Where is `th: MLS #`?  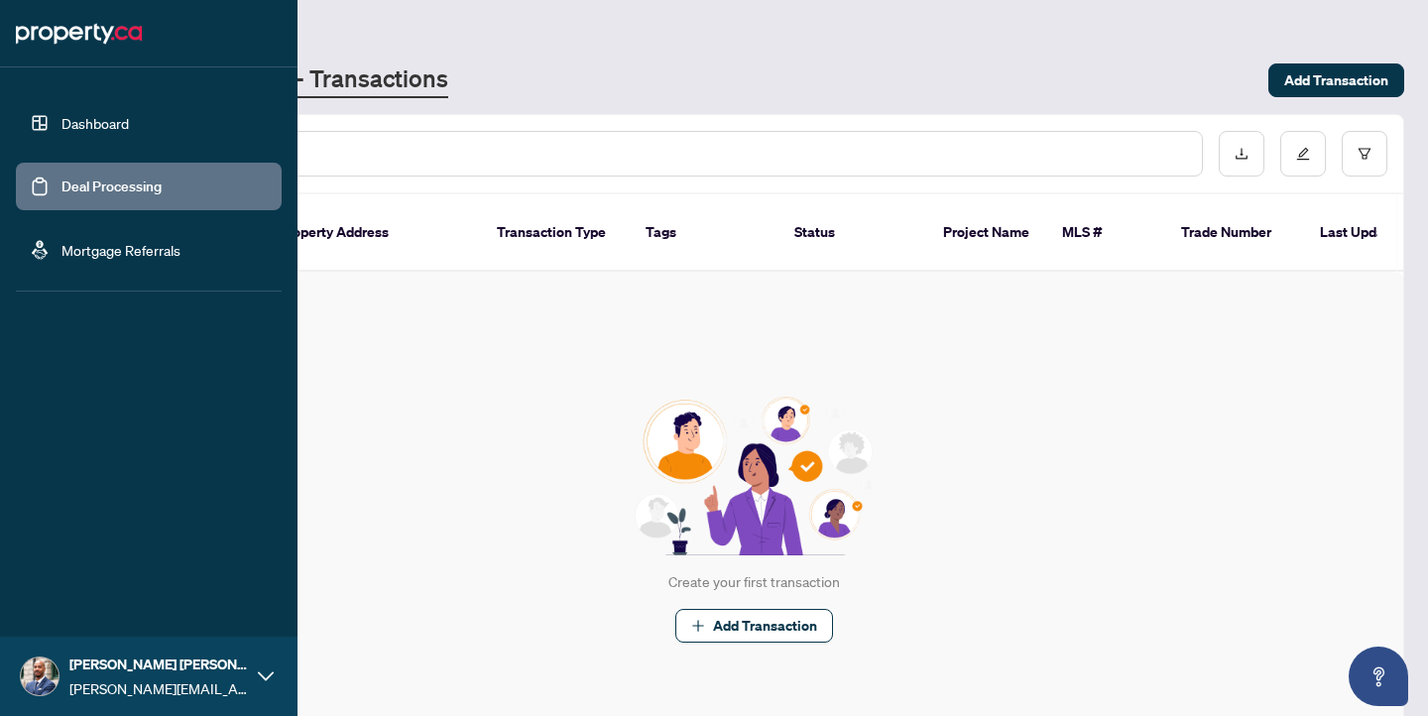
th: MLS # is located at coordinates (1106, 233).